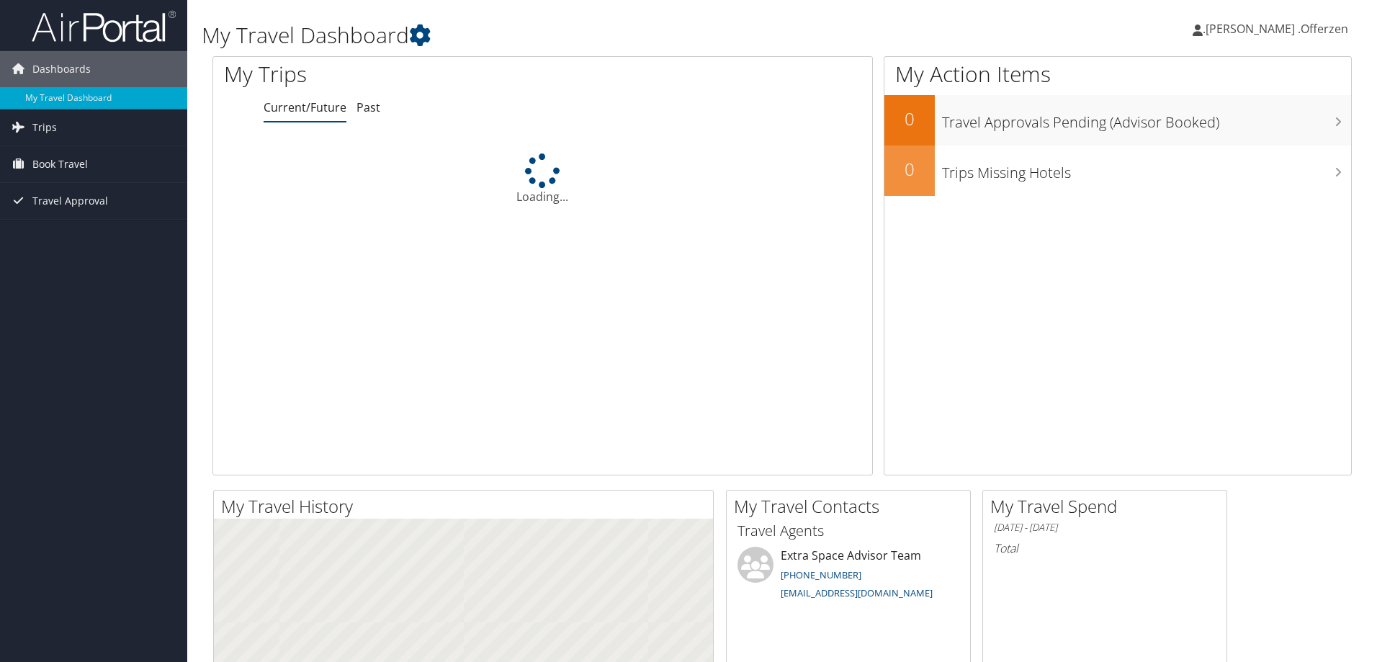  I want to click on h1: My Action Items, so click(1118, 74).